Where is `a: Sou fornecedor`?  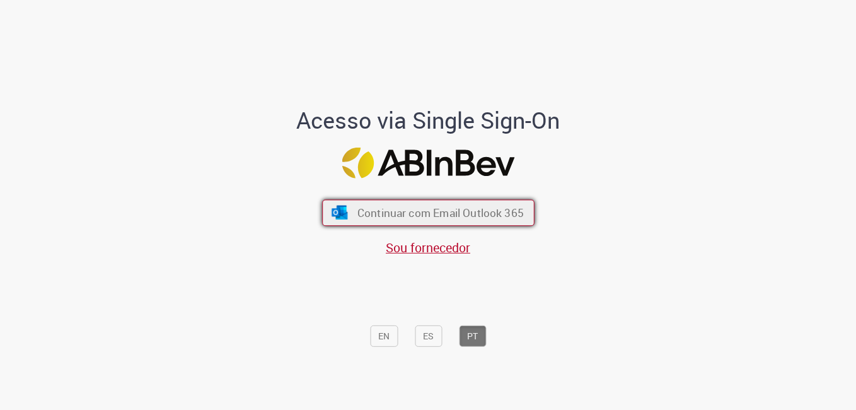 a: Sou fornecedor is located at coordinates (428, 247).